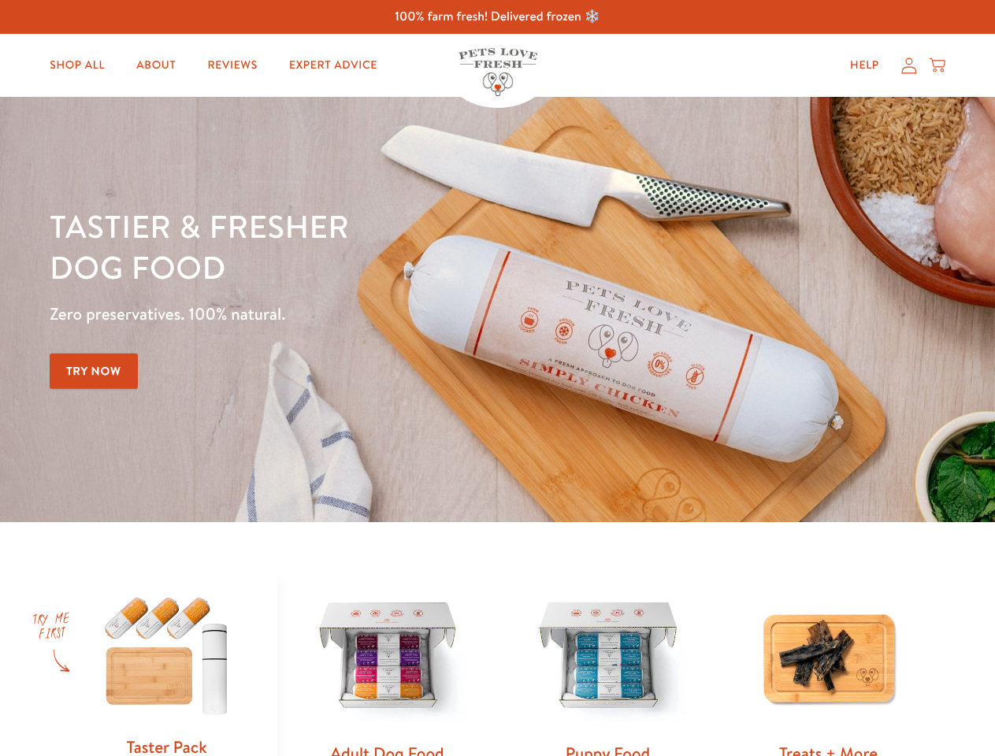  What do you see at coordinates (232, 65) in the screenshot?
I see `a: Reviews` at bounding box center [232, 65].